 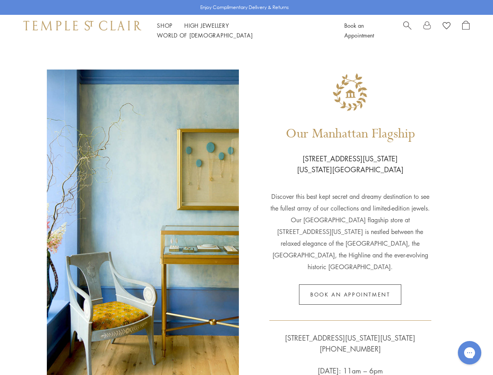 I want to click on a: Book an Appointment, so click(x=359, y=30).